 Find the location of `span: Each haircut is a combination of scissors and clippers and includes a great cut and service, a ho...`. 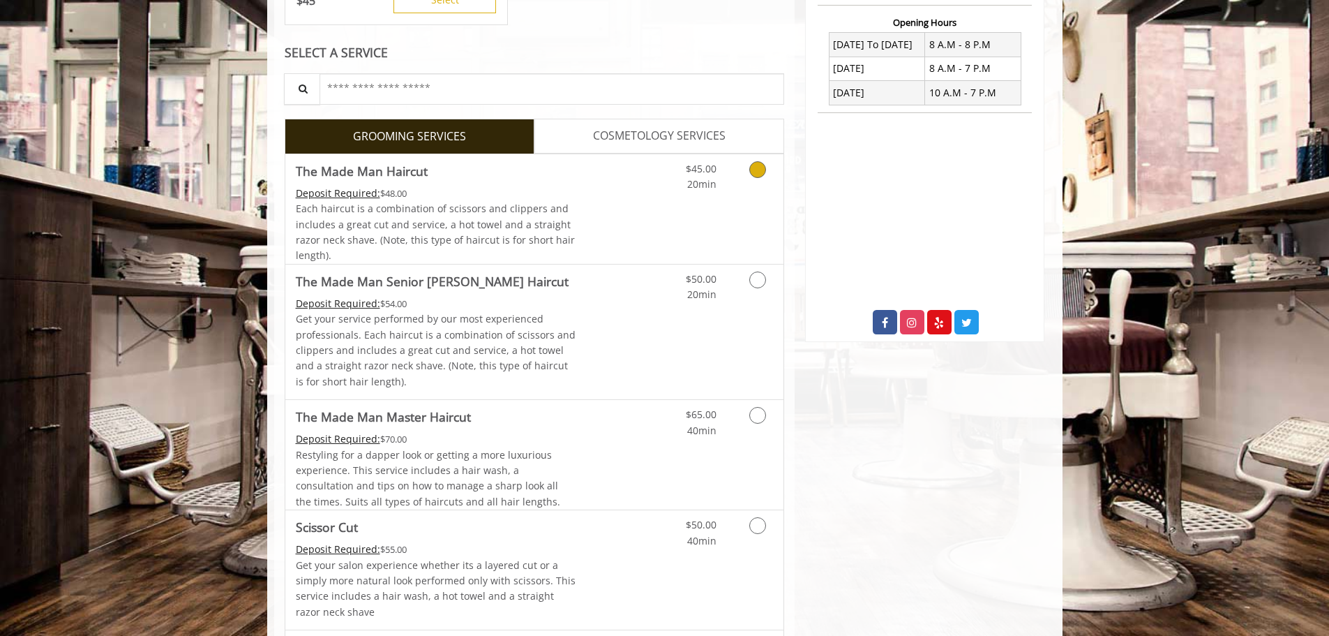

span: Each haircut is a combination of scissors and clippers and includes a great cut and service, a ho... is located at coordinates (435, 232).